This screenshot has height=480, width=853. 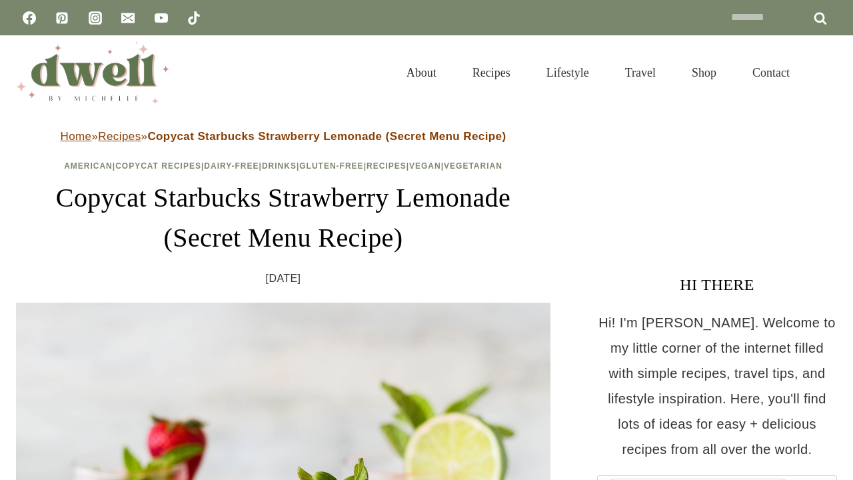 What do you see at coordinates (76, 136) in the screenshot?
I see `a: Home` at bounding box center [76, 136].